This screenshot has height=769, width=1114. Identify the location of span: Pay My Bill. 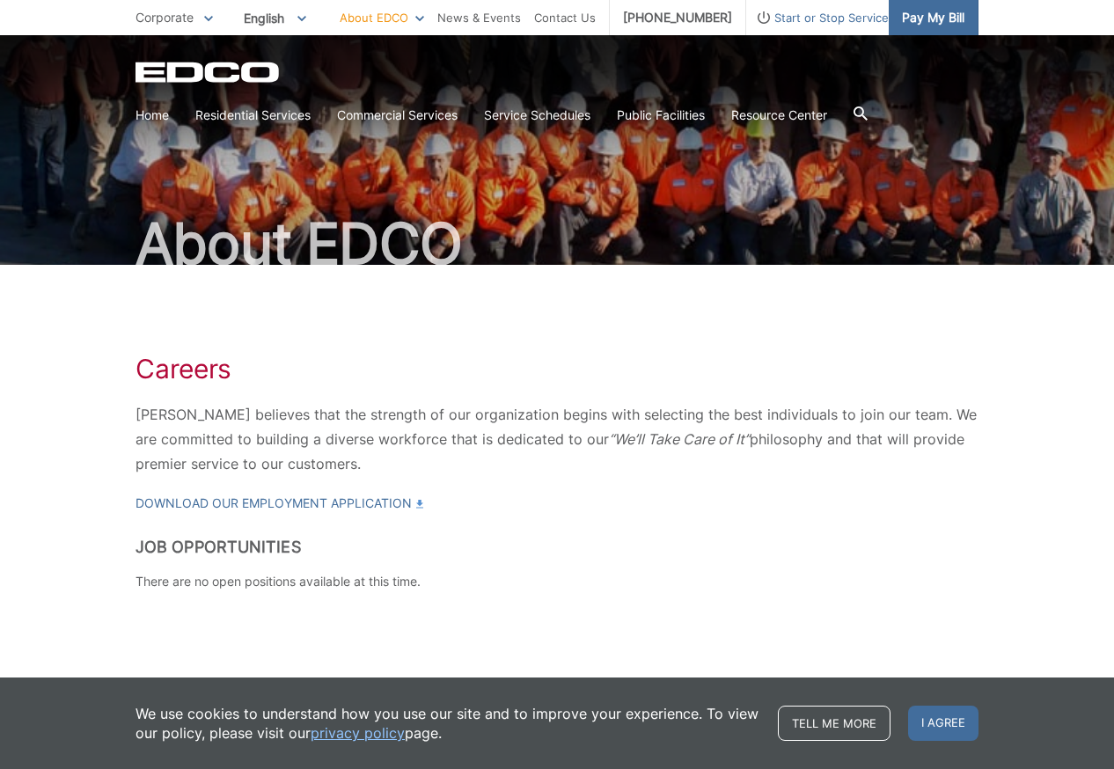
(933, 18).